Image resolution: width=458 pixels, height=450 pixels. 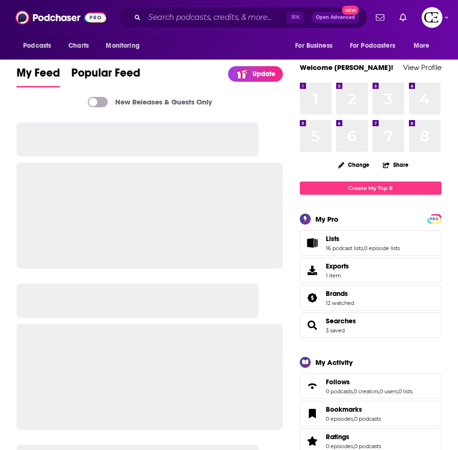 I want to click on div: My Activity, so click(x=334, y=362).